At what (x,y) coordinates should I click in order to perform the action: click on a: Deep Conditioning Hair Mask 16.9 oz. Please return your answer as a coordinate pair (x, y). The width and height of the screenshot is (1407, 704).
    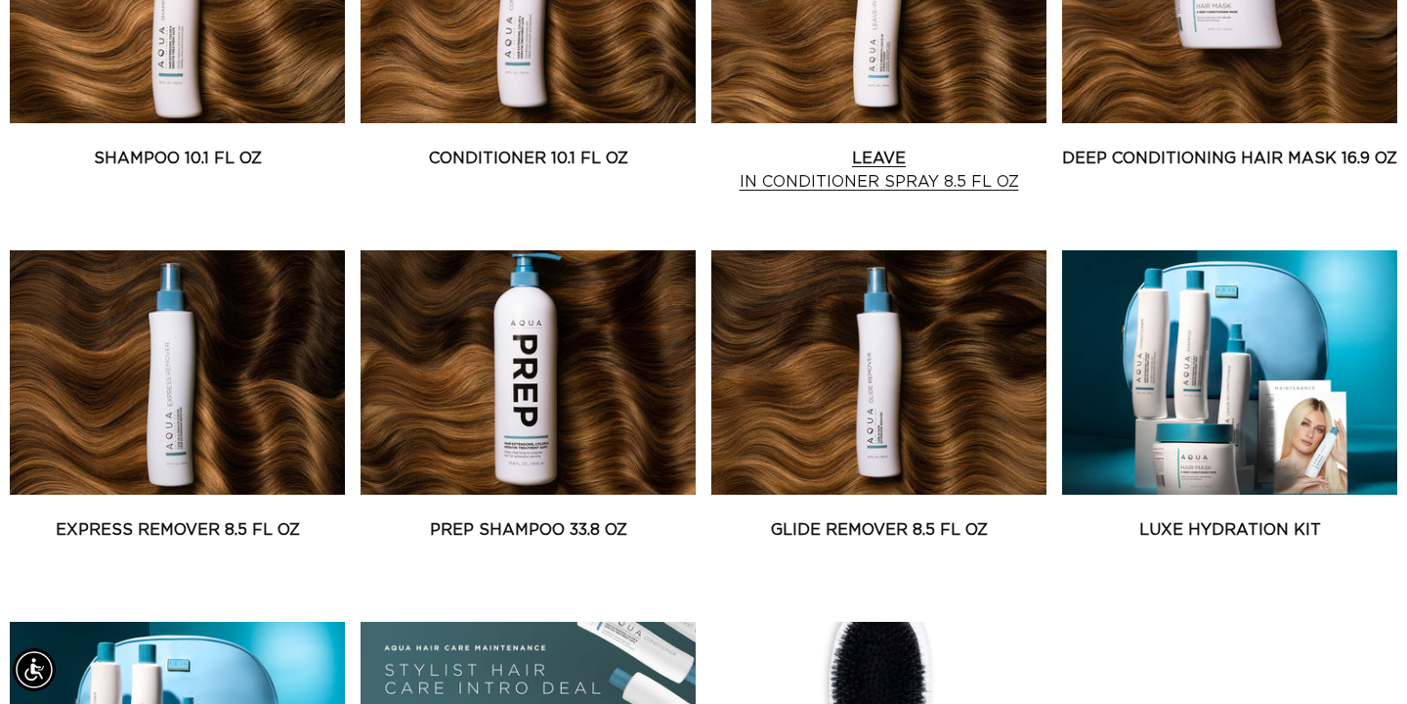
    Looking at the image, I should click on (1229, 158).